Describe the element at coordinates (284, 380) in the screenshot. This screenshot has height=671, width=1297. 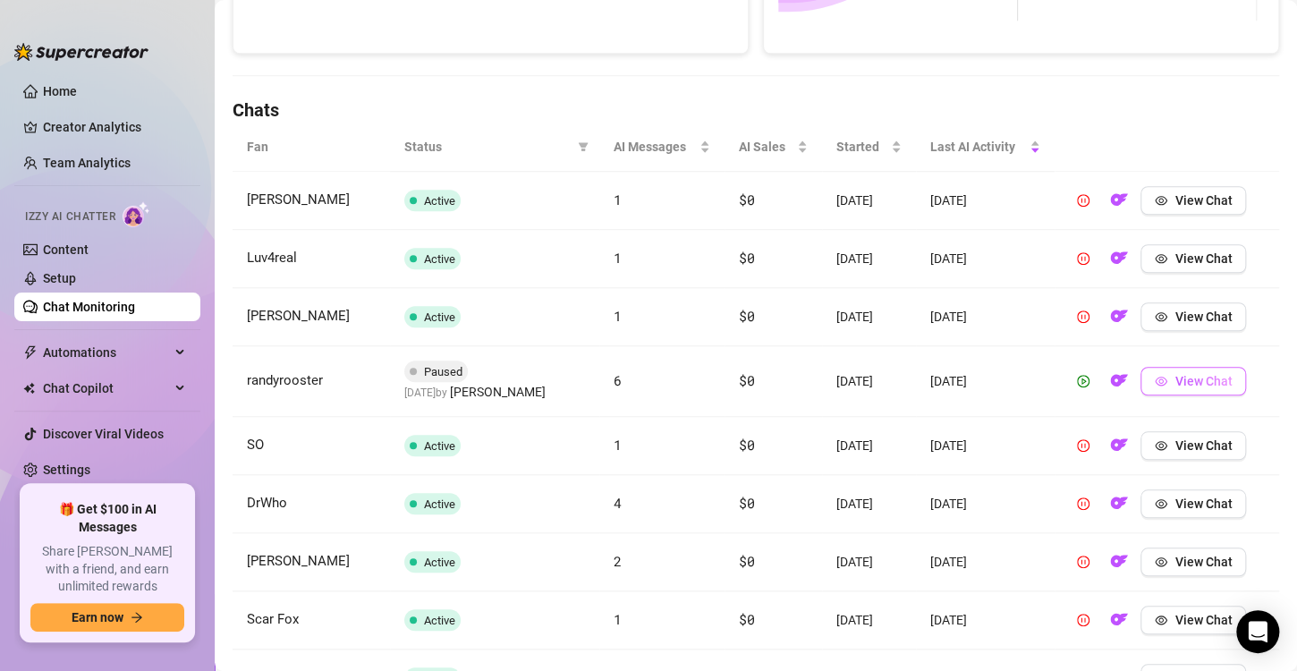
I see `span: randyrooster` at that location.